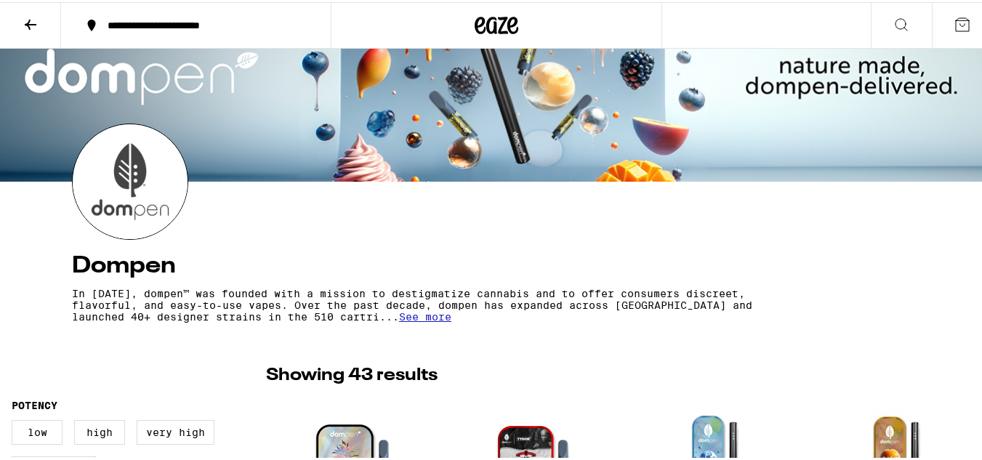 Image resolution: width=982 pixels, height=460 pixels. I want to click on label: High, so click(100, 430).